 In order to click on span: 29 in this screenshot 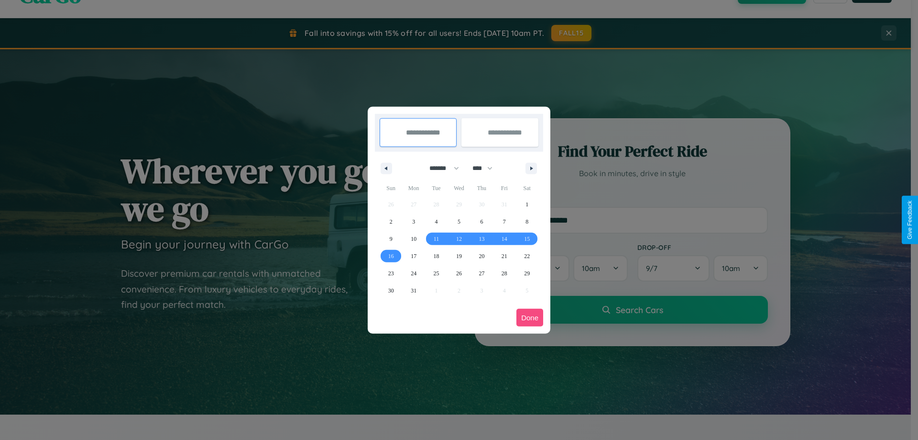, I will do `click(527, 273)`.